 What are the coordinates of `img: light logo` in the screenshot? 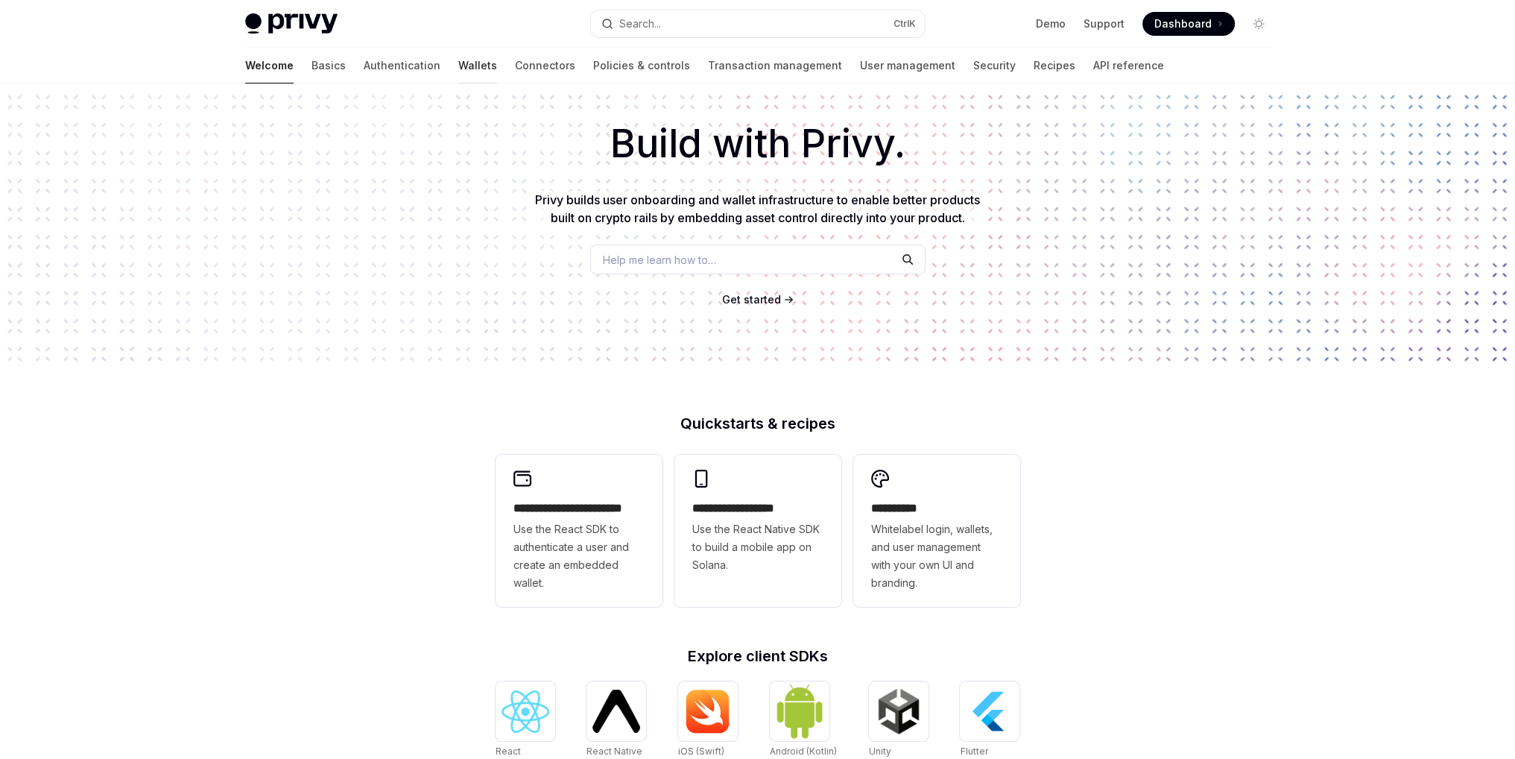 It's located at (291, 24).